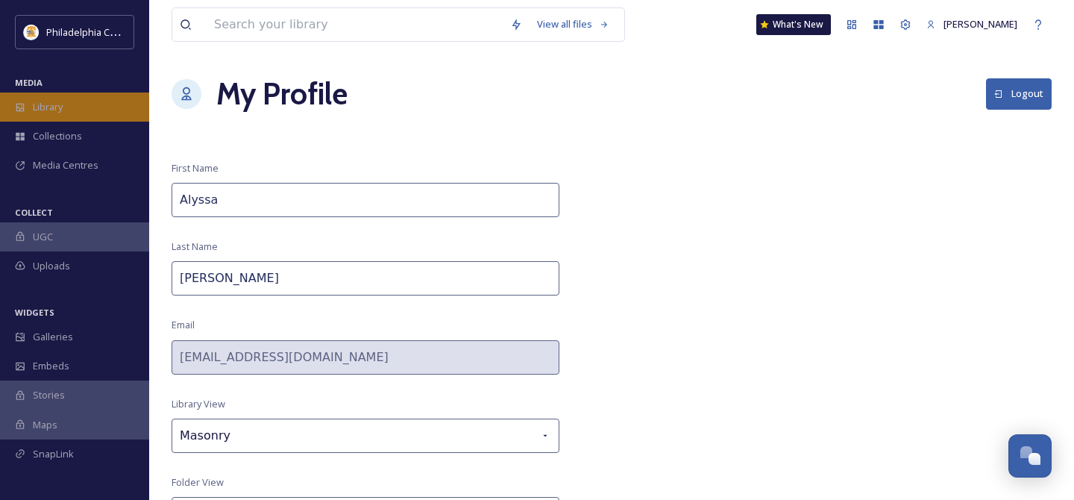 This screenshot has width=1074, height=500. Describe the element at coordinates (51, 365) in the screenshot. I see `span: Embeds` at that location.